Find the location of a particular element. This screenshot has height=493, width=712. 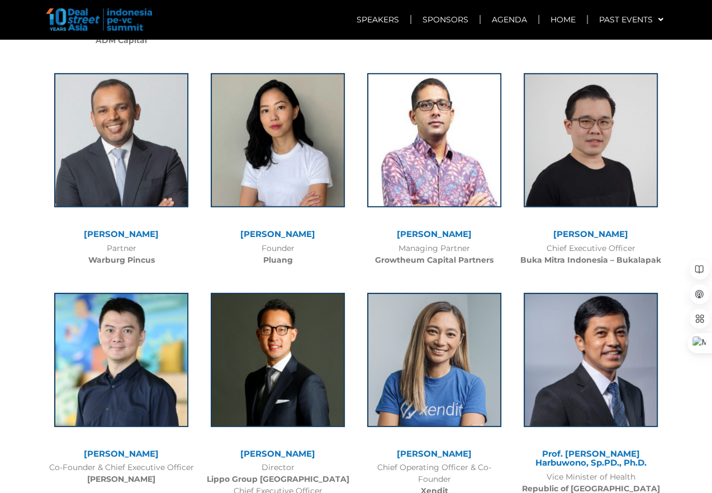

img: Tessa-Wijaya.png is located at coordinates (434, 360).